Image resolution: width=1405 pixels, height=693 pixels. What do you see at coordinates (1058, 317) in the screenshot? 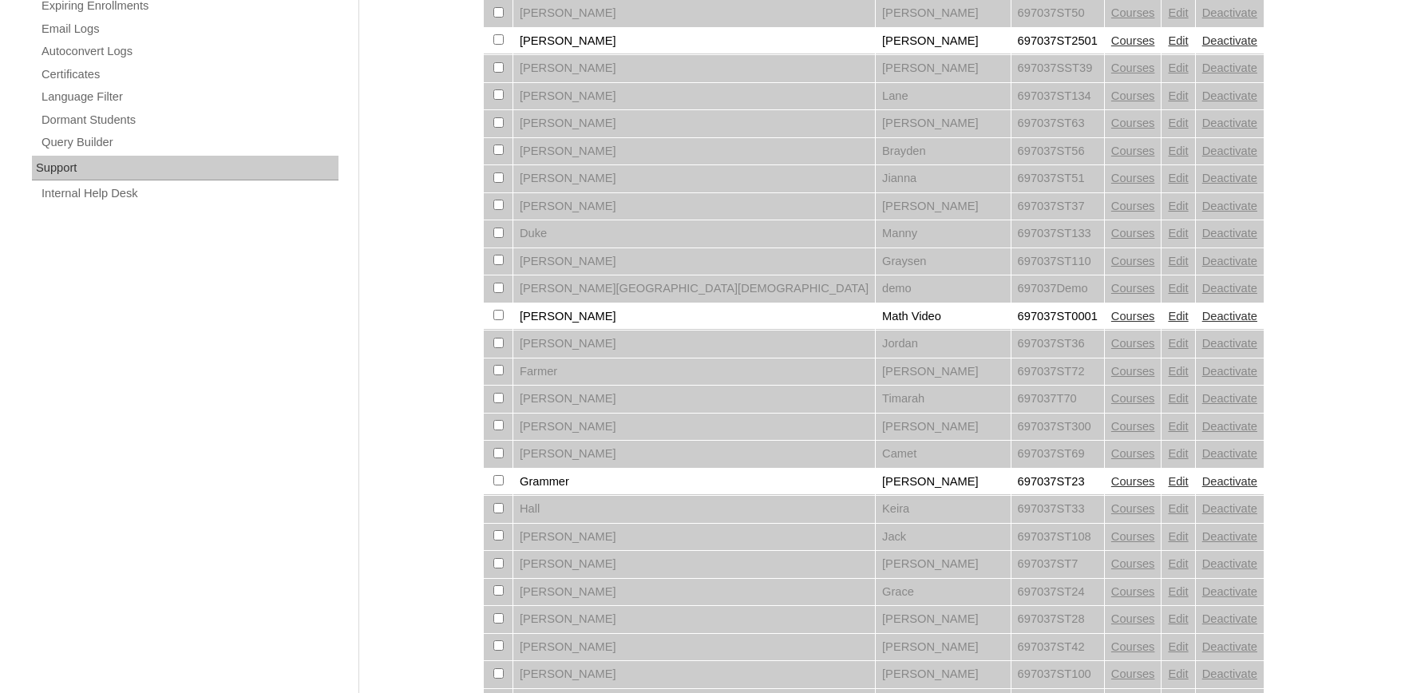
I see `td: 697037ST0001` at bounding box center [1058, 317].